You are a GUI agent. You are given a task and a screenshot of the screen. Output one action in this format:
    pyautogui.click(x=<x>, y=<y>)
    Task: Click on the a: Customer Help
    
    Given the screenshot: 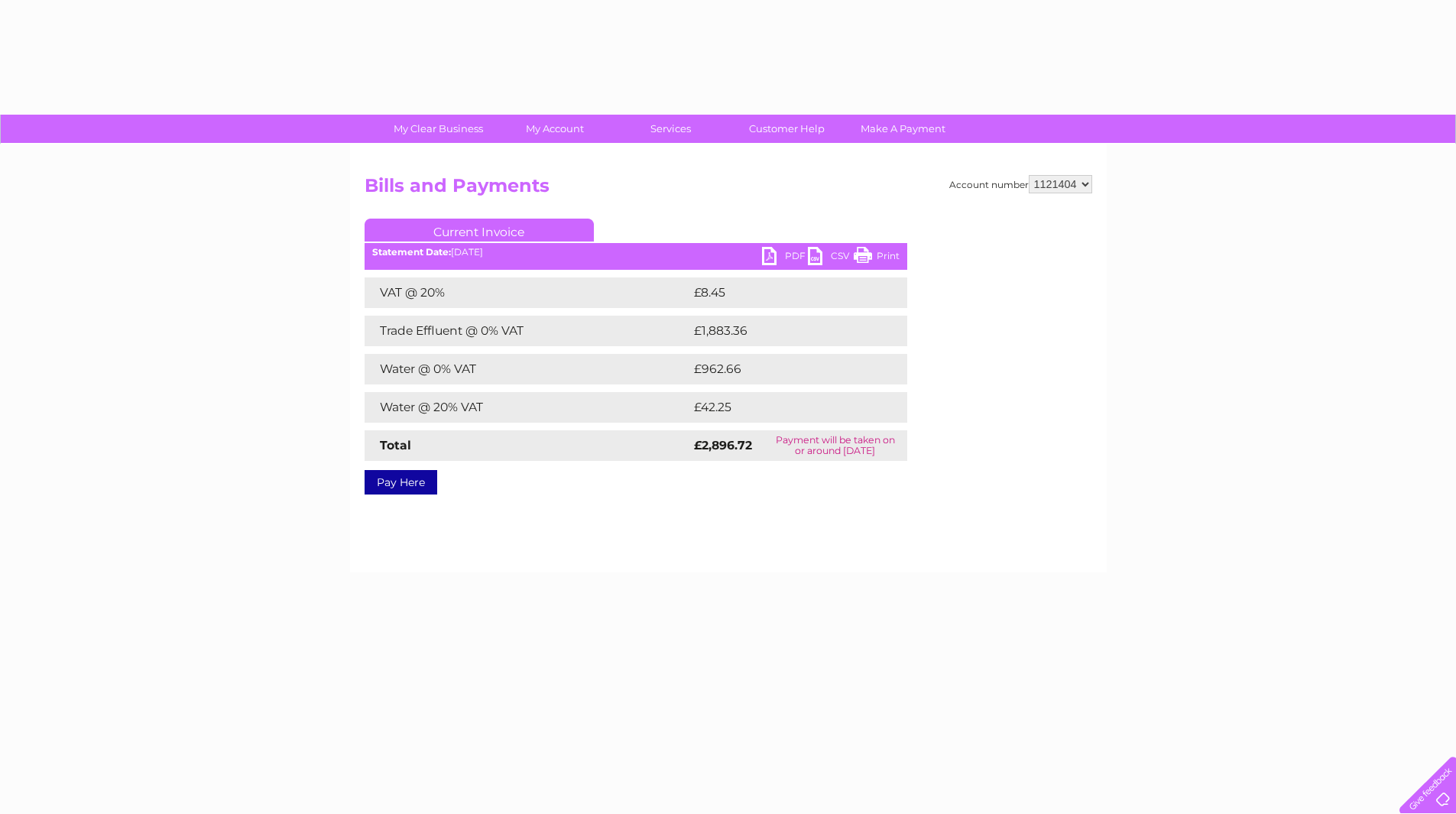 What is the action you would take?
    pyautogui.click(x=786, y=129)
    